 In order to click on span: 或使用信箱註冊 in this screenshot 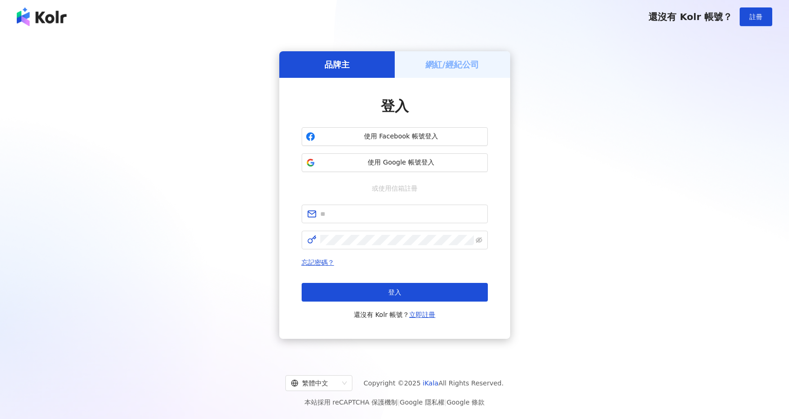, I will do `click(395, 188)`.